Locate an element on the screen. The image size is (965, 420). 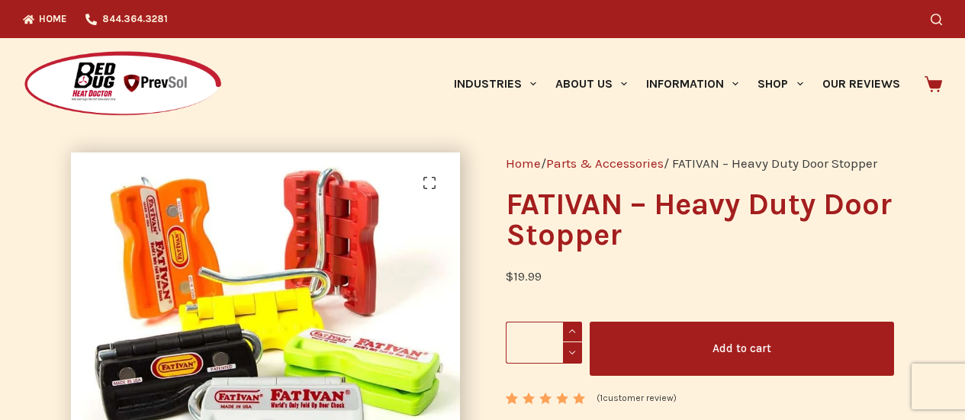
nav: Primary is located at coordinates (677, 84).